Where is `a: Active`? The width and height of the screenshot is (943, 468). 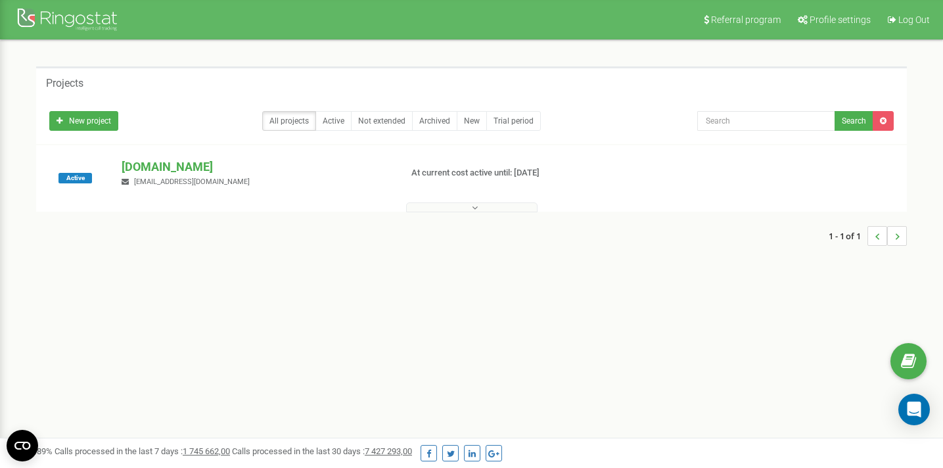
a: Active is located at coordinates (333, 121).